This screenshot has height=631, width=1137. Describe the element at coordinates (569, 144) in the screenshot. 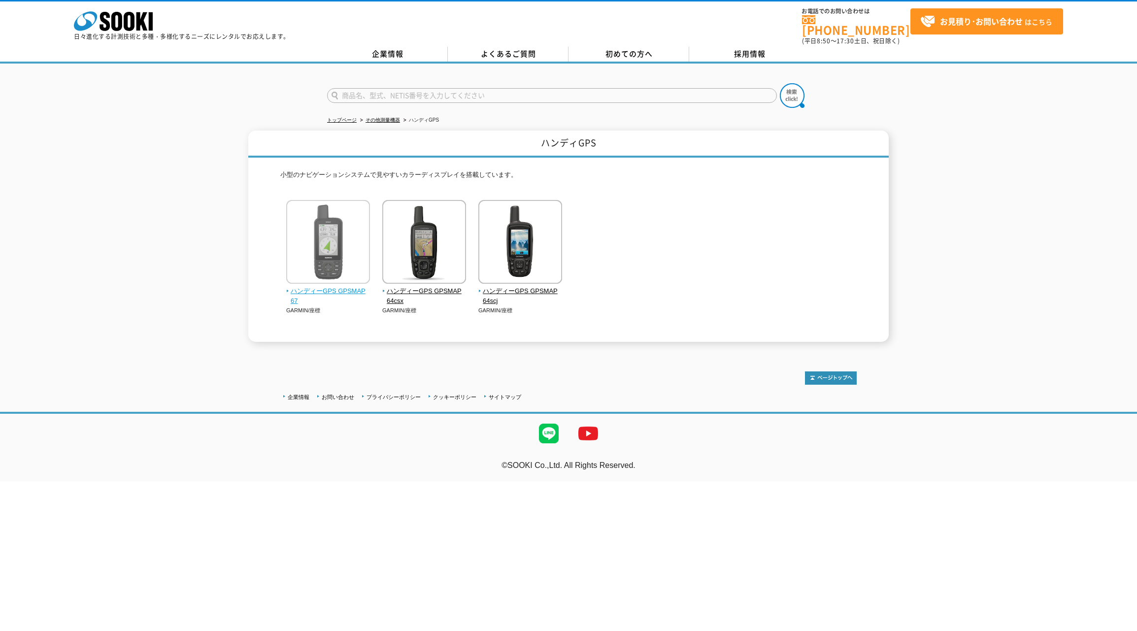

I see `h1: ハンディGPS` at that location.